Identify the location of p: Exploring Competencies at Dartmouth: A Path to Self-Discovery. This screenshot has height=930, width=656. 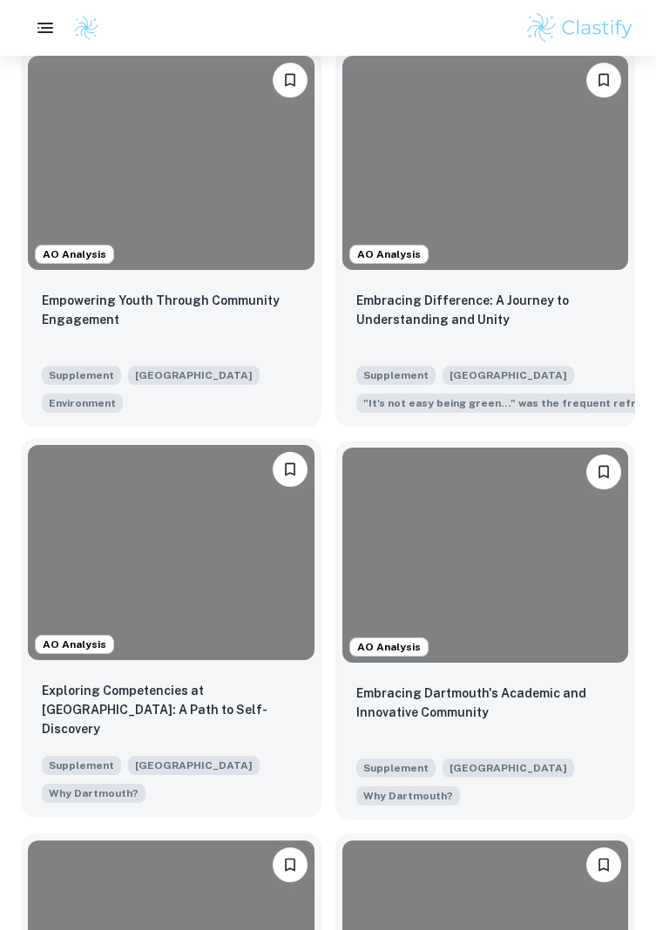
(171, 710).